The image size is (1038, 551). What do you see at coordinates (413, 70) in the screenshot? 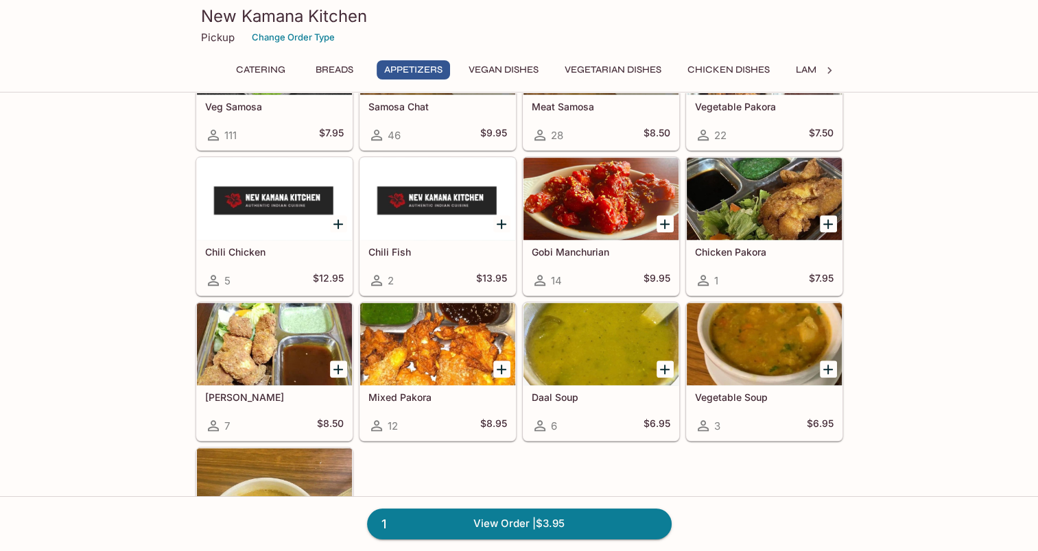
I see `button: Appetizers` at bounding box center [413, 70].